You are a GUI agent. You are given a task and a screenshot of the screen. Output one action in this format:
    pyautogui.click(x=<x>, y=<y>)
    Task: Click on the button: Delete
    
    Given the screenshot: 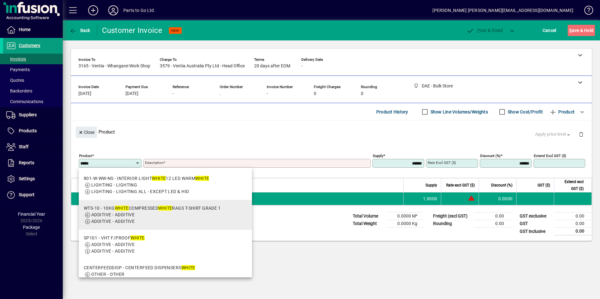 What is the action you would take?
    pyautogui.click(x=581, y=134)
    